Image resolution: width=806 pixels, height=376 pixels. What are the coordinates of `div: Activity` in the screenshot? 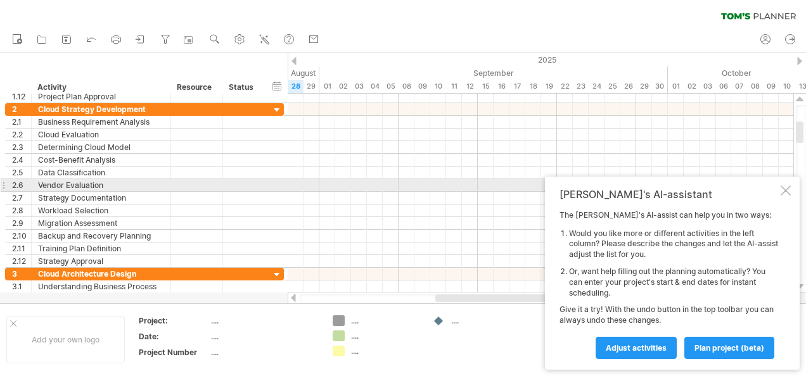 It's located at (100, 87).